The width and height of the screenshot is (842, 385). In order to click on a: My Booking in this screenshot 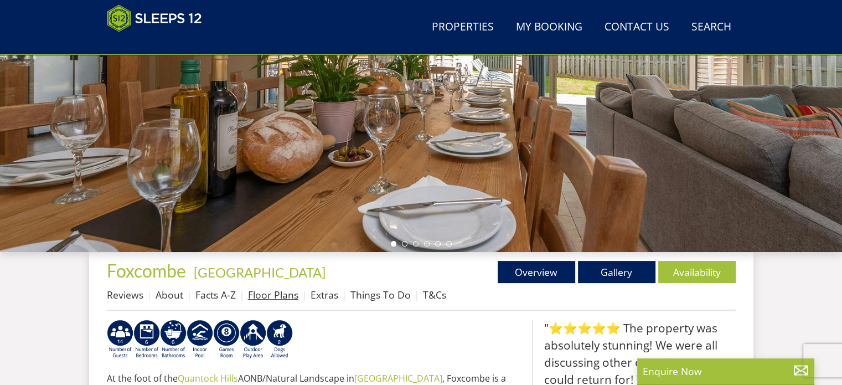, I will do `click(549, 27)`.